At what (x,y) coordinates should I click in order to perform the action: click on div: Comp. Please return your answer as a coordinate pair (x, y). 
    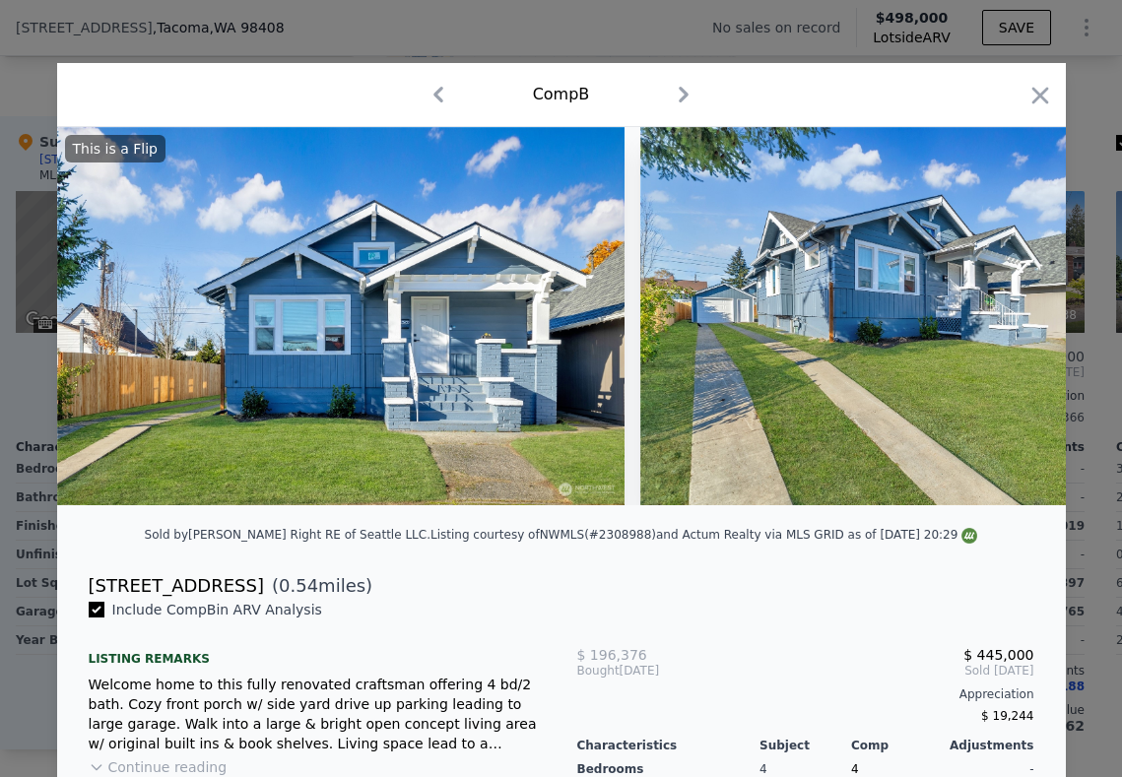
    Looking at the image, I should click on (897, 746).